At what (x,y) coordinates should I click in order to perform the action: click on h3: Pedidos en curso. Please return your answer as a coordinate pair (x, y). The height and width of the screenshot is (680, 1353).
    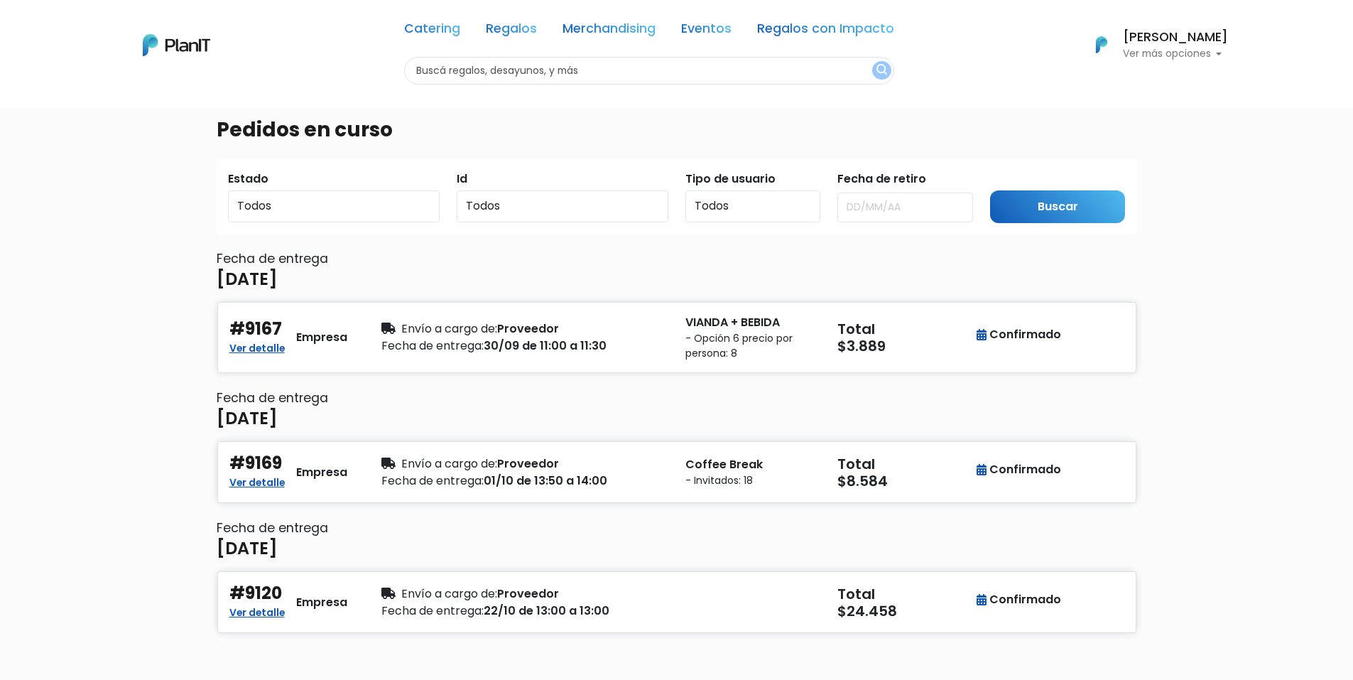
    Looking at the image, I should click on (305, 130).